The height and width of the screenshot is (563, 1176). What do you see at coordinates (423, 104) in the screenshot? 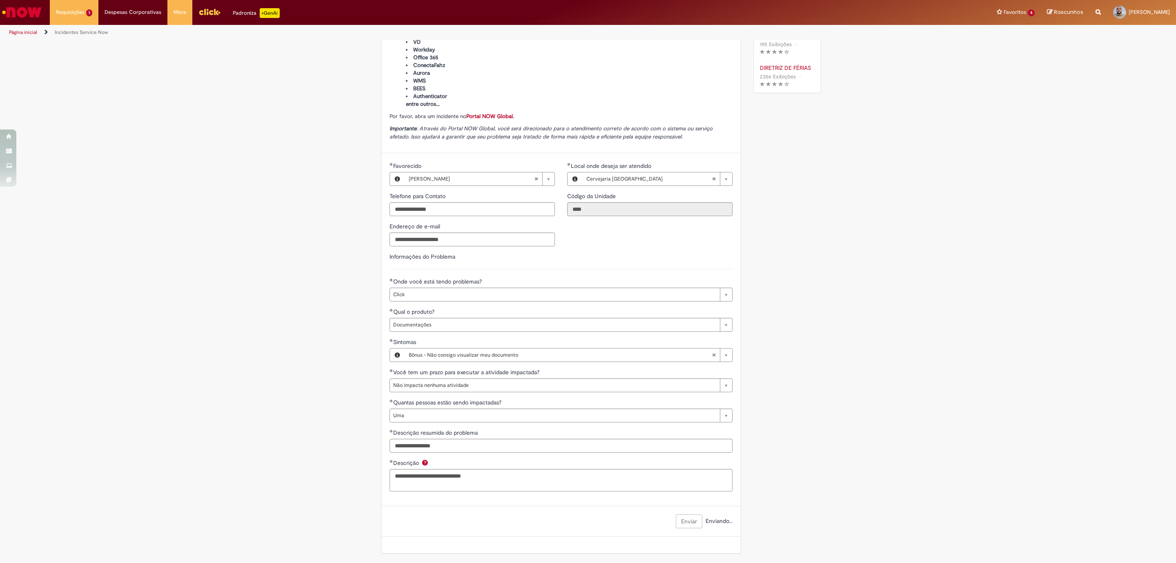
I see `span: entre outros...` at bounding box center [423, 104].